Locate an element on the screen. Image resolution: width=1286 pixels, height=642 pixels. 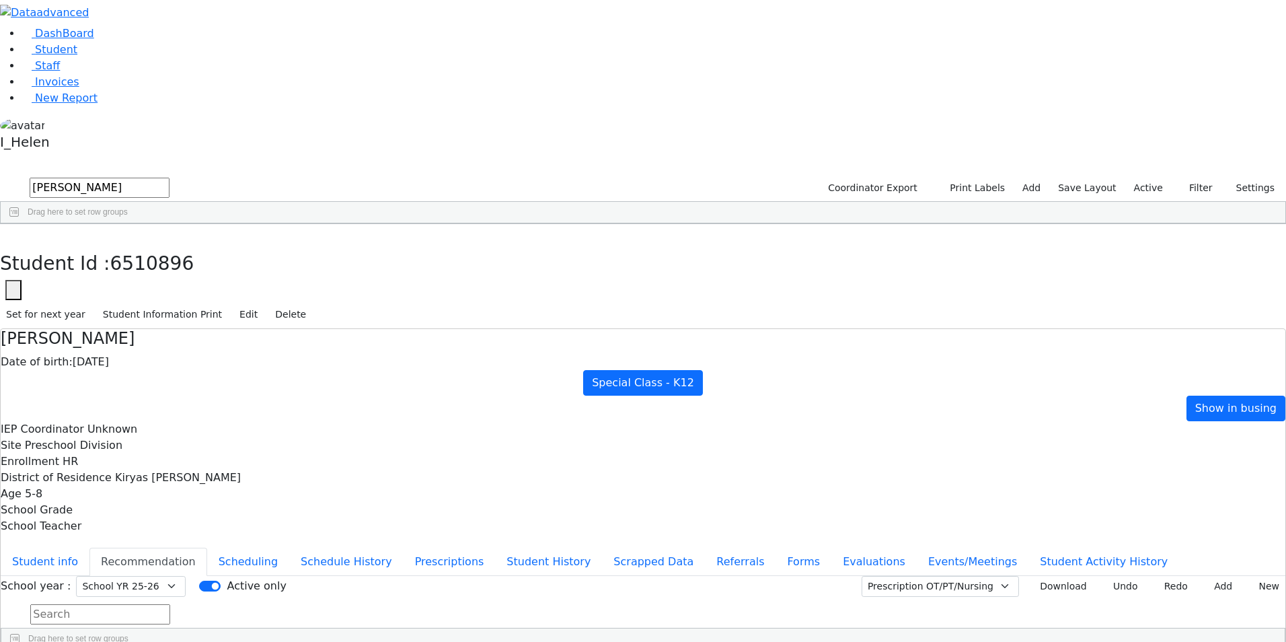
button: Evaluations is located at coordinates (874, 562).